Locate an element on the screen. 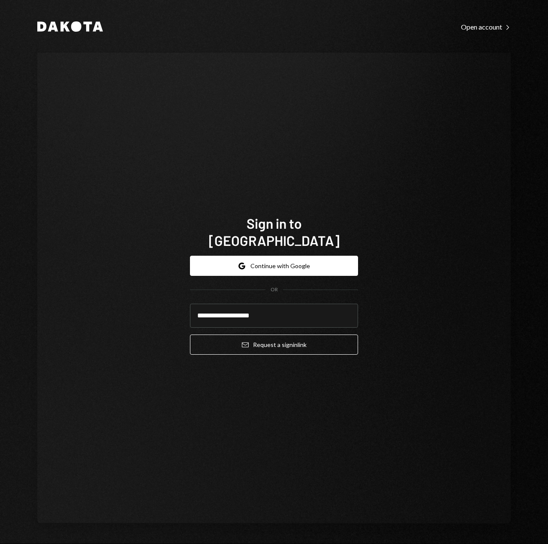  div: Open account is located at coordinates (486, 27).